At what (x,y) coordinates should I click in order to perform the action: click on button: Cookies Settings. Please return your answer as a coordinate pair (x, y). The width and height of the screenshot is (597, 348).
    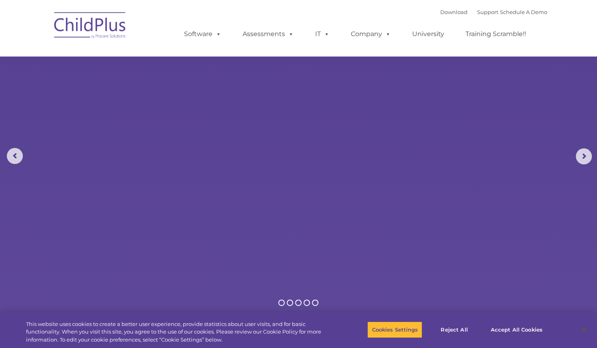
    Looking at the image, I should click on (394, 329).